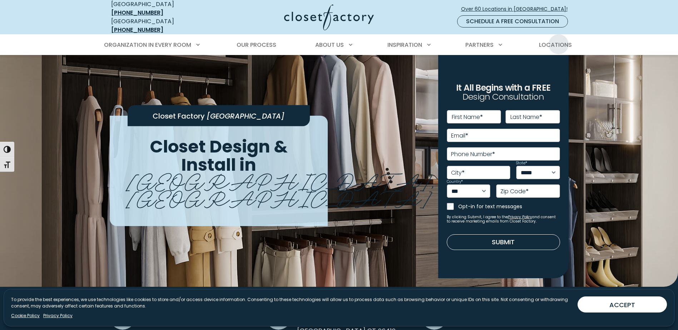 The height and width of the screenshot is (330, 678). Describe the element at coordinates (291, 303) in the screenshot. I see `p: To provide the best experiences, we use technologies like cookies to store and/or access device i...` at that location.